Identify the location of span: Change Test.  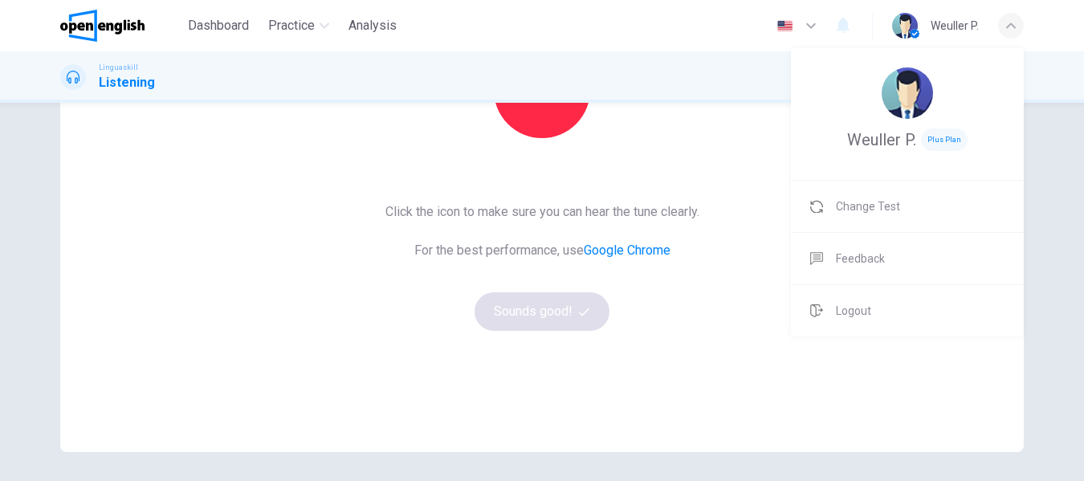
(868, 206).